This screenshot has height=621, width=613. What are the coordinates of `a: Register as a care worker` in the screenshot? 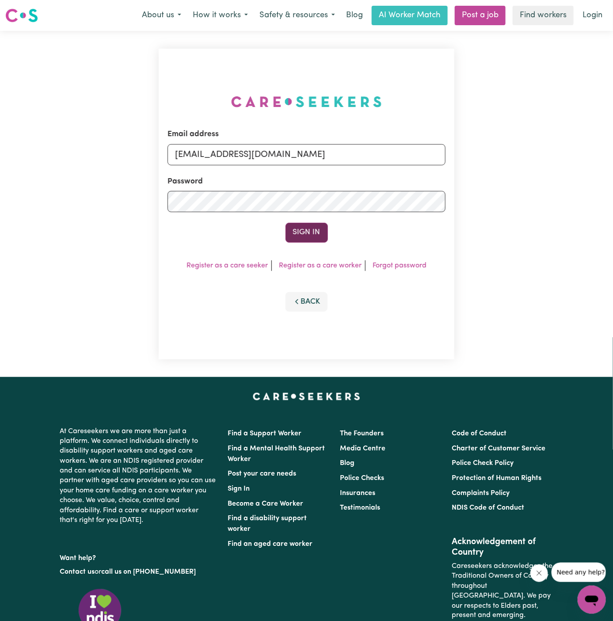 It's located at (320, 266).